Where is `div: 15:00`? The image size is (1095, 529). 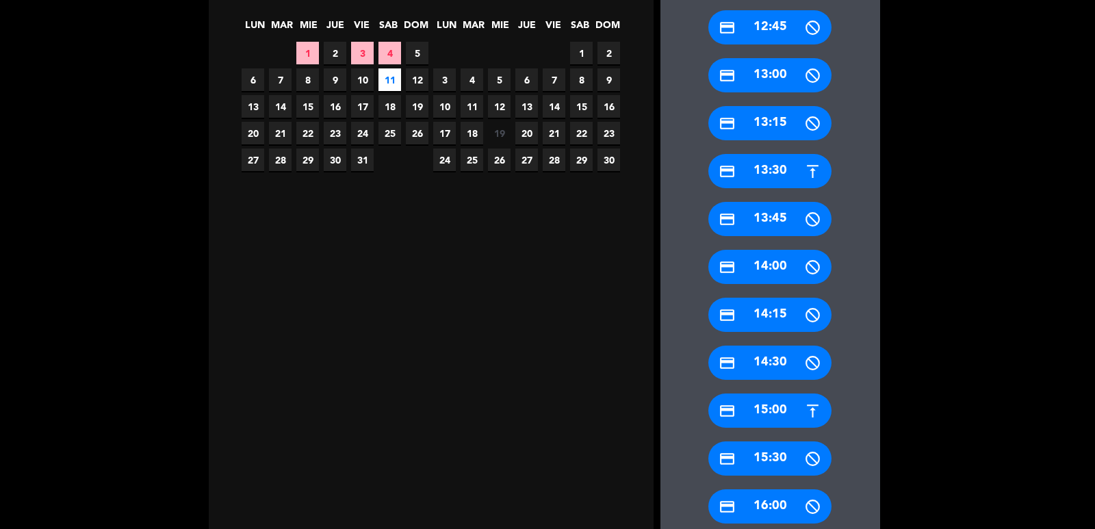 div: 15:00 is located at coordinates (770, 411).